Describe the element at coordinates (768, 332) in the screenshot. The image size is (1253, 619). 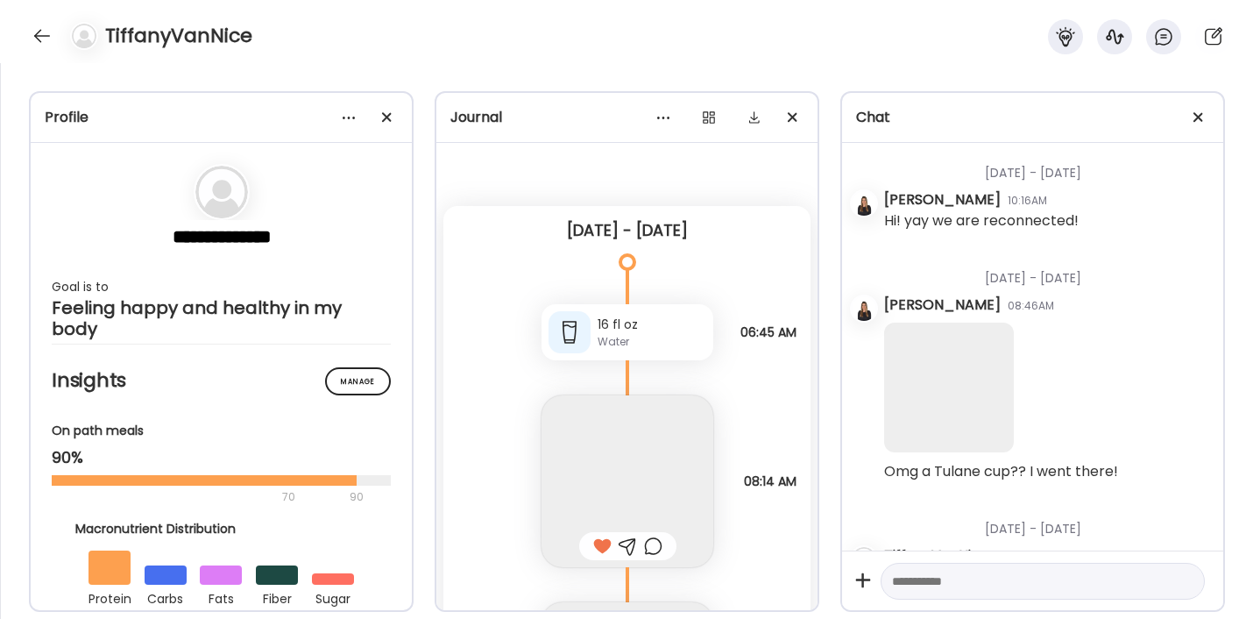
I see `span: 06:45 AM` at that location.